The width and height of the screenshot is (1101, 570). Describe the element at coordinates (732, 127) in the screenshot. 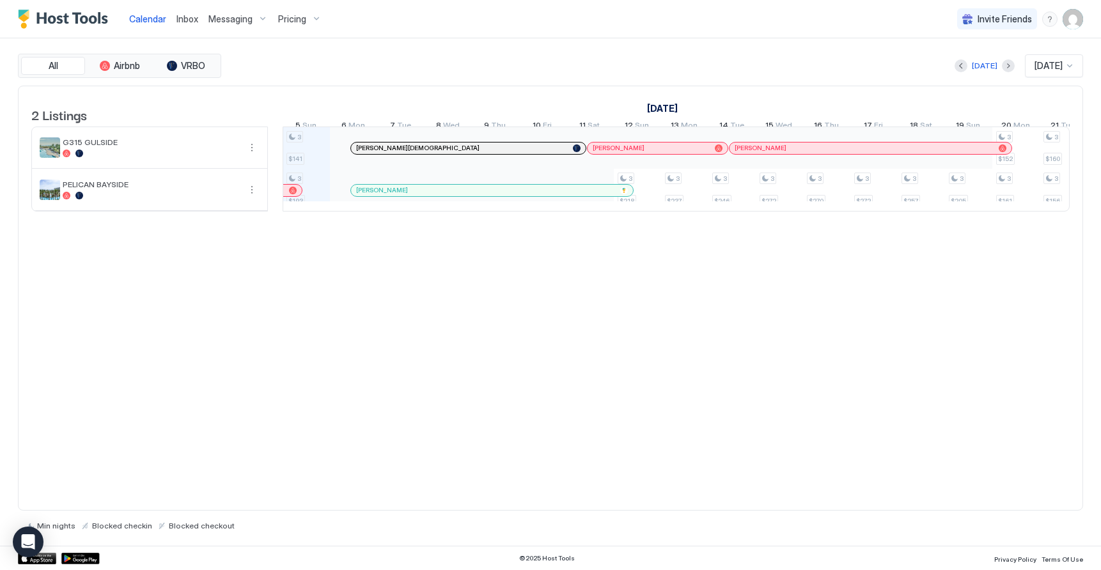

I see `a: October 14, 2025` at that location.